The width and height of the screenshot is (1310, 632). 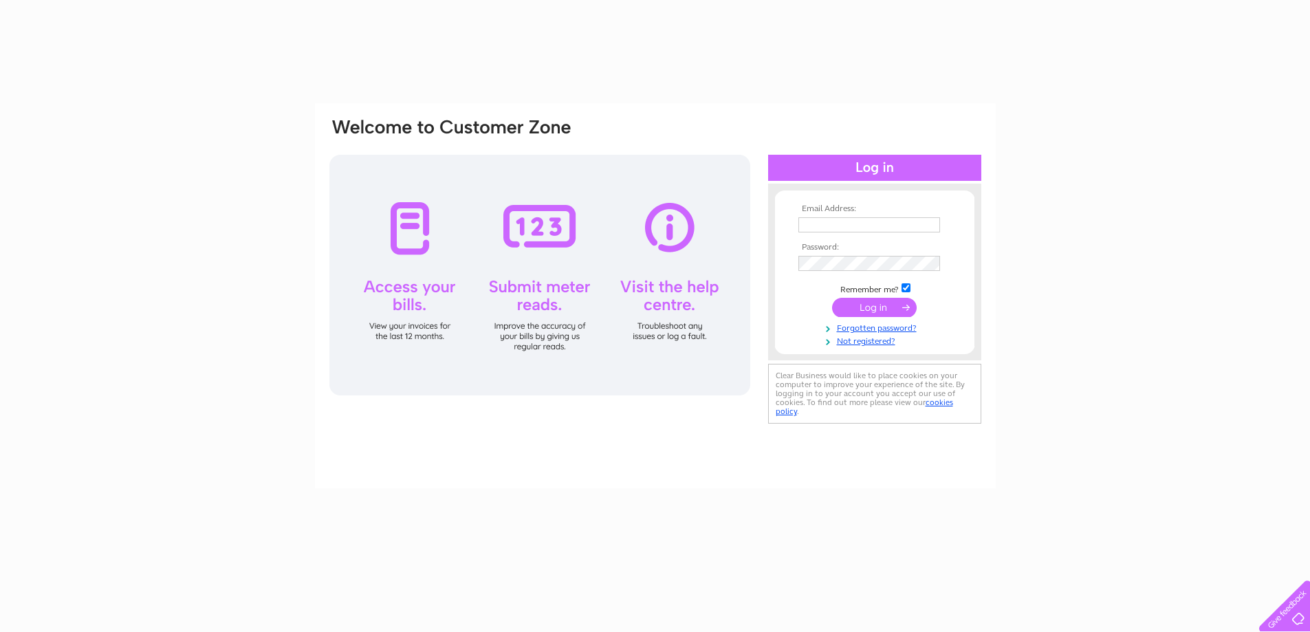 I want to click on th: Email Address:, so click(x=875, y=209).